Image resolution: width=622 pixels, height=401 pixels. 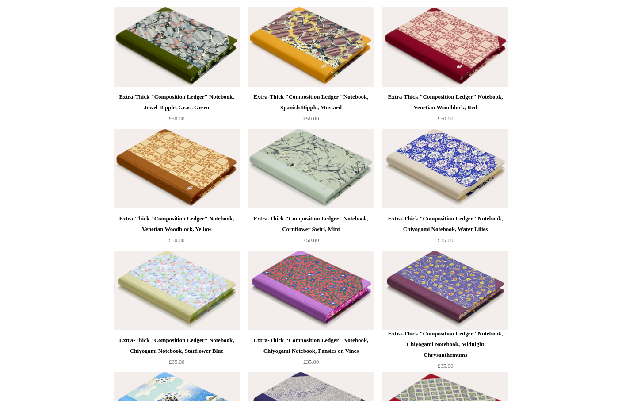 What do you see at coordinates (177, 353) in the screenshot?
I see `a: Extra-Thick "Composition Ledger" Notebook, Chiyogami Notebook, Starflower Blue £35.00` at bounding box center [177, 353].